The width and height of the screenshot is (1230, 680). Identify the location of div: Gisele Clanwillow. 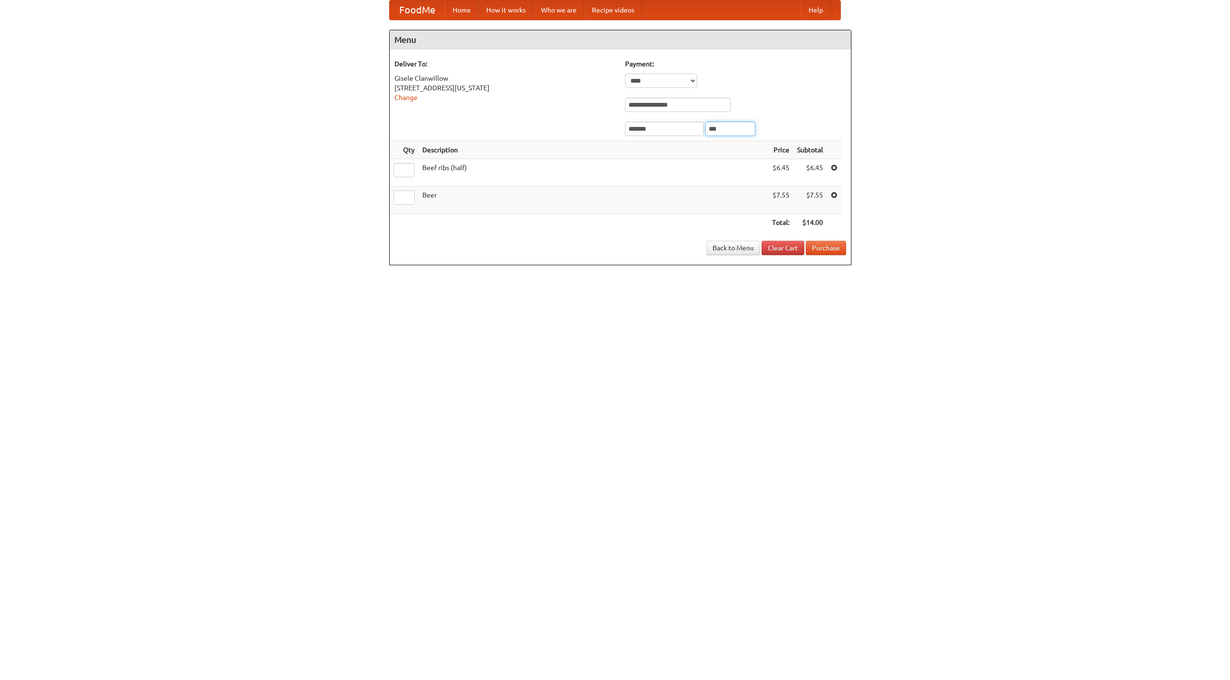
(505, 78).